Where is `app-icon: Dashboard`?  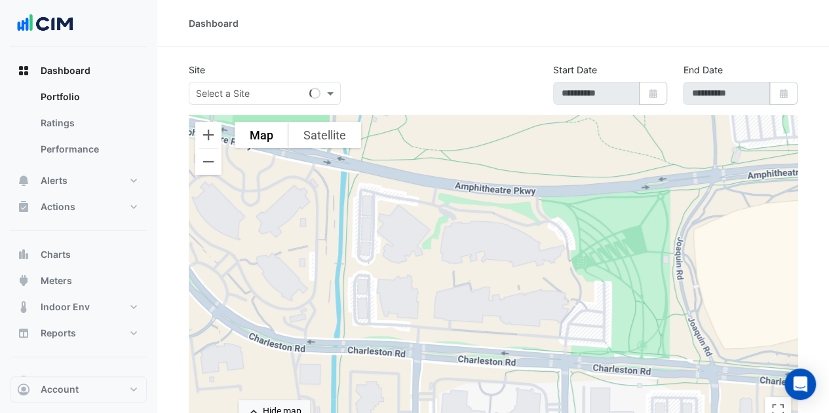
app-icon: Dashboard is located at coordinates (24, 71).